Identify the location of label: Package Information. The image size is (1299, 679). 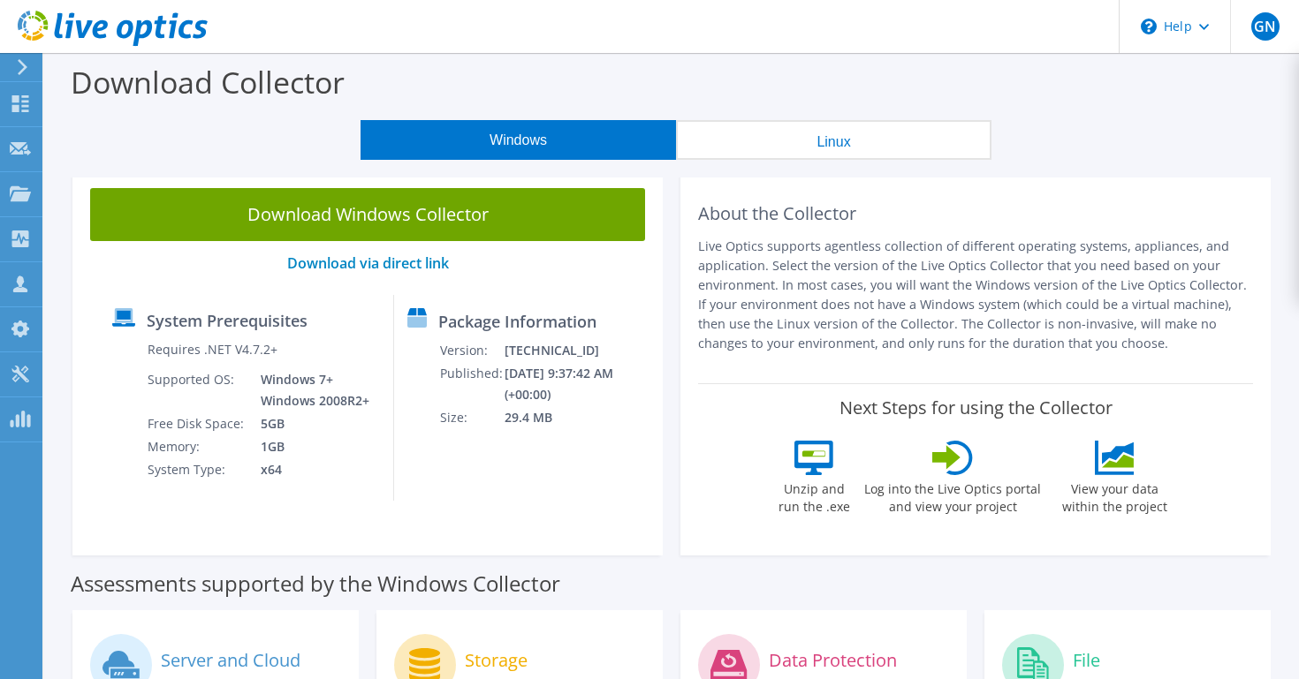
(517, 322).